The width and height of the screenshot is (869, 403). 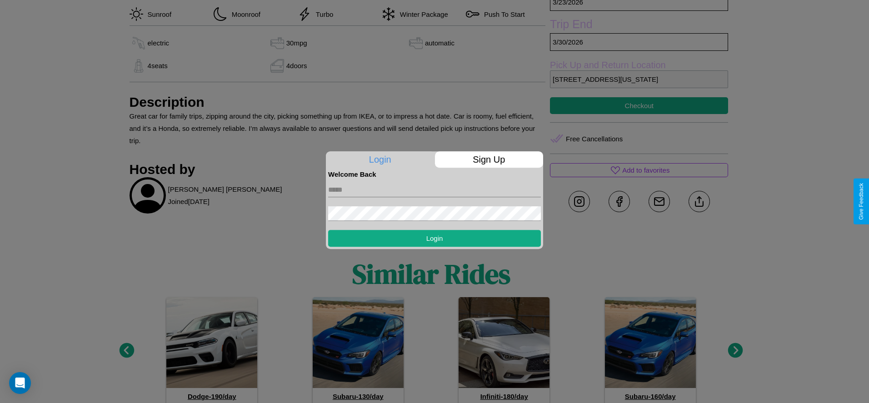 What do you see at coordinates (380, 159) in the screenshot?
I see `p: Login` at bounding box center [380, 159].